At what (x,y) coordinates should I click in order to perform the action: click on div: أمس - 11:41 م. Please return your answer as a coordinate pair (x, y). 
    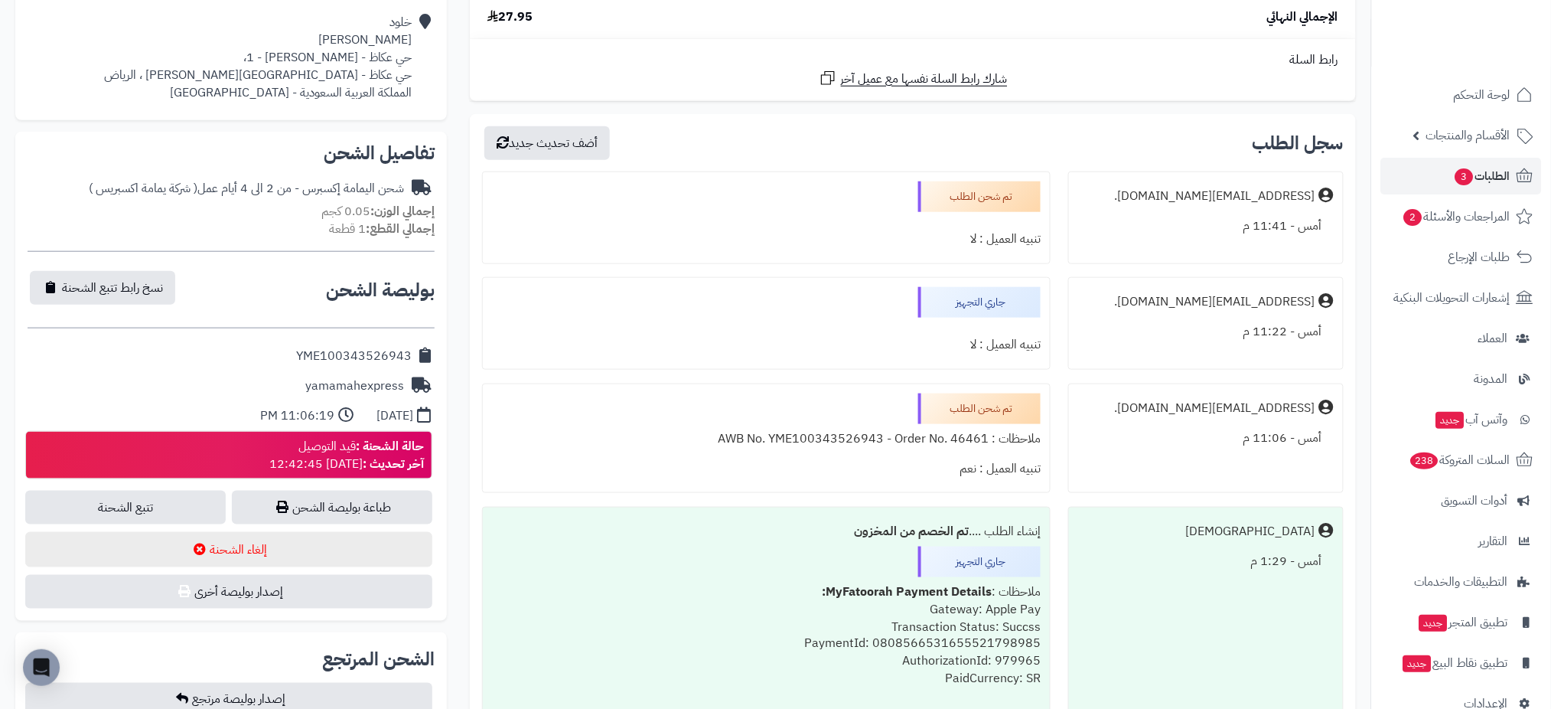
    Looking at the image, I should click on (1206, 226).